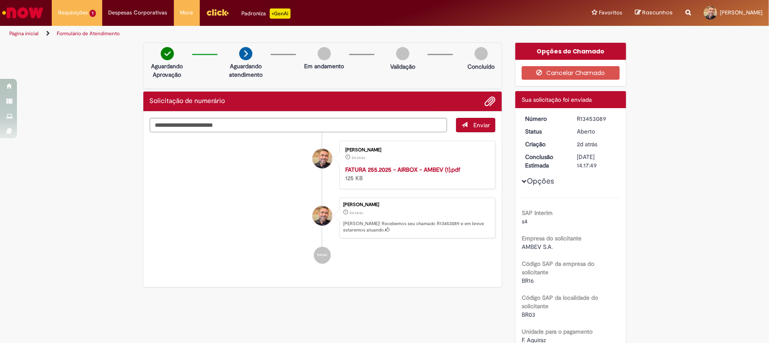 This screenshot has height=343, width=769. Describe the element at coordinates (545, 131) in the screenshot. I see `dt: Status` at that location.